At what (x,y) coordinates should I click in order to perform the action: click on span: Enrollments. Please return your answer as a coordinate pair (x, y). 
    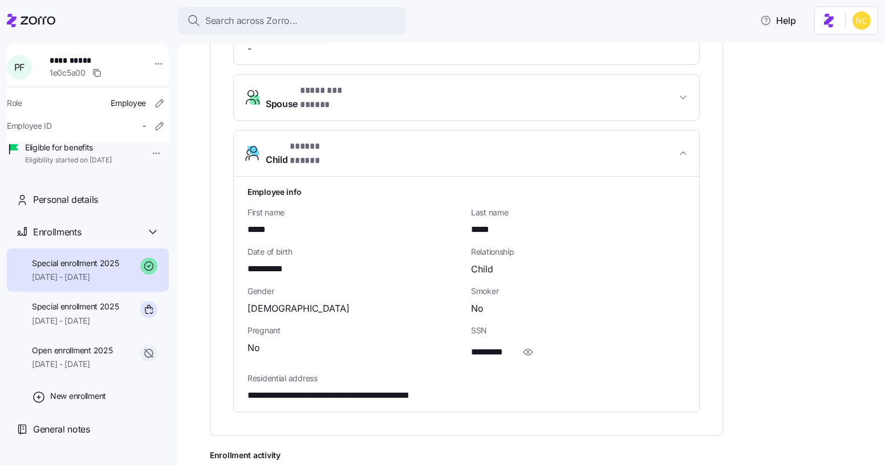
    Looking at the image, I should click on (57, 232).